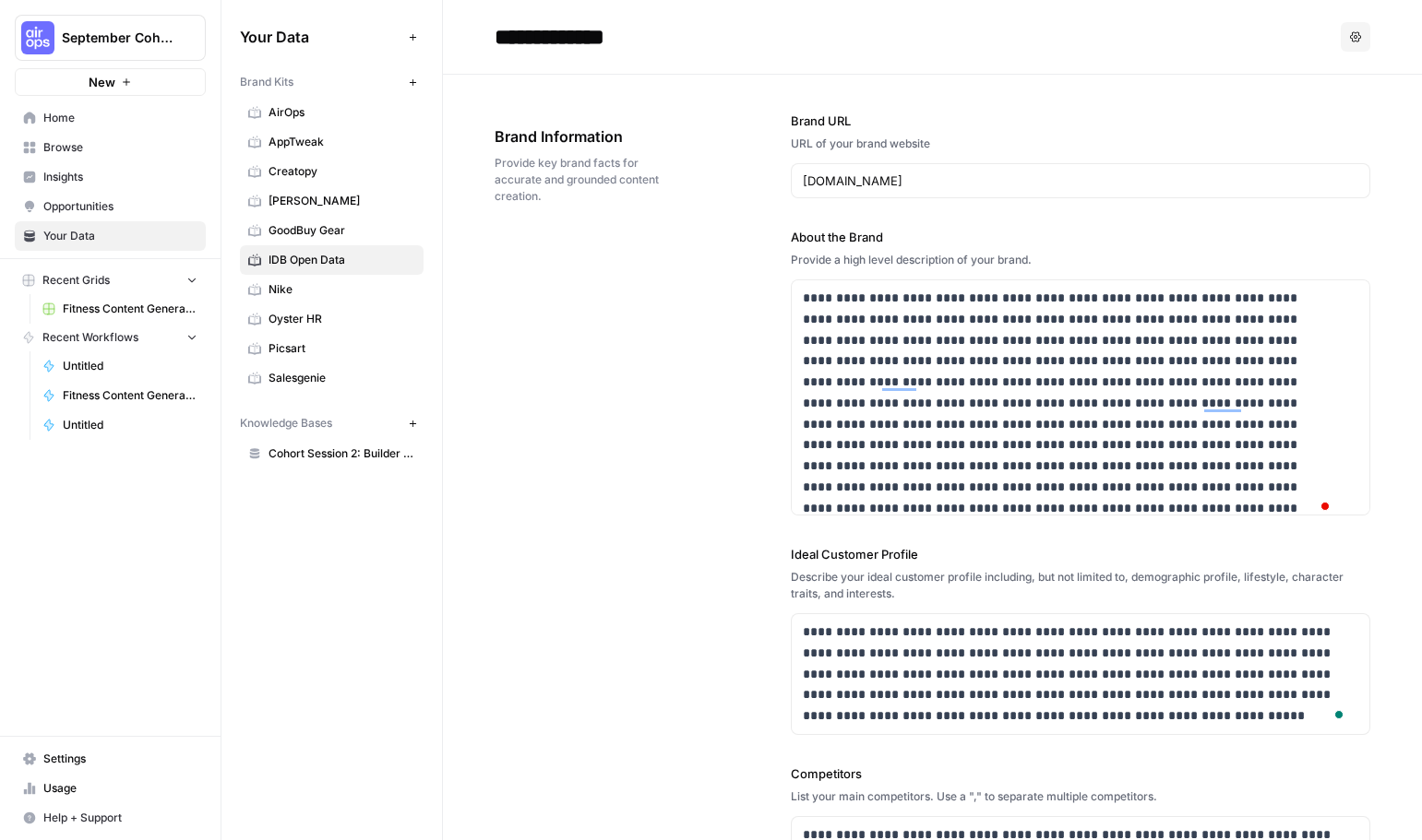  Describe the element at coordinates (331, 319) in the screenshot. I see `a: Oyster HR` at that location.